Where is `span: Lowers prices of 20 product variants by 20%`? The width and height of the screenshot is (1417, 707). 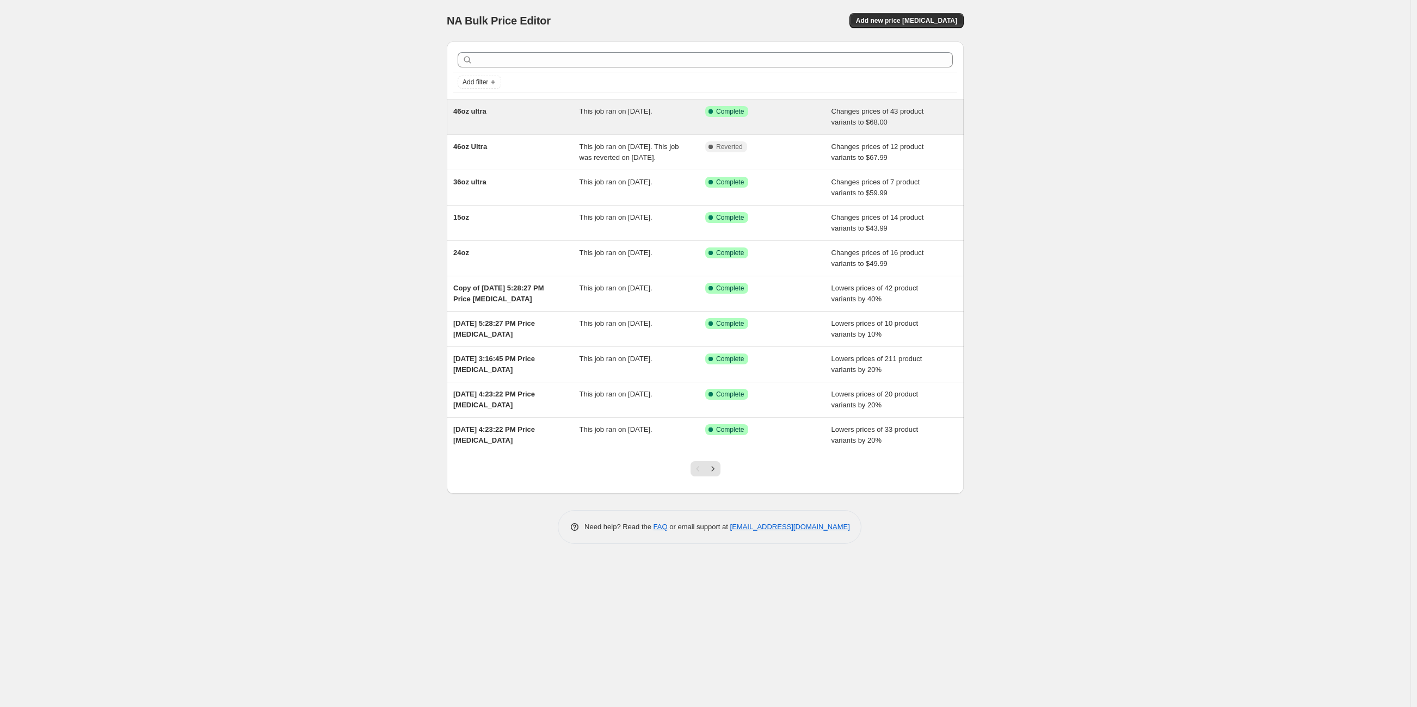
span: Lowers prices of 20 product variants by 20% is located at coordinates (875, 399).